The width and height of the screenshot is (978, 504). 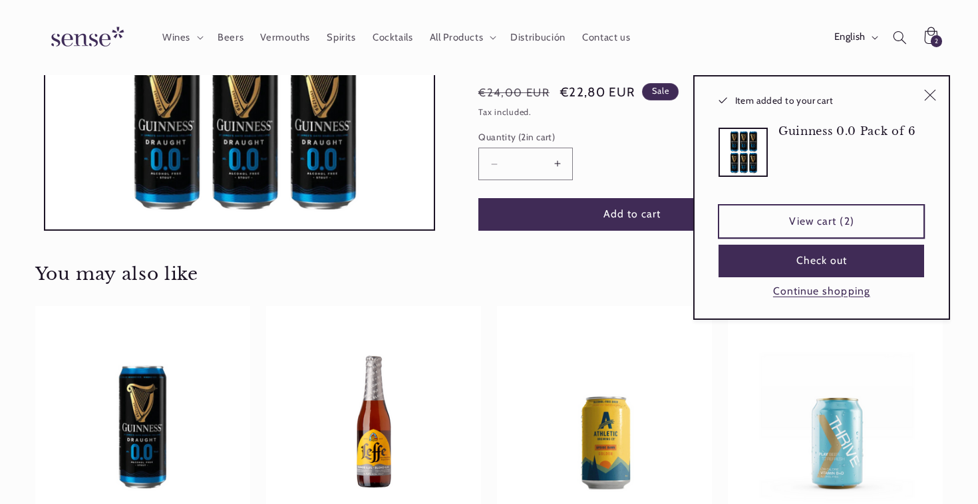 What do you see at coordinates (847, 131) in the screenshot?
I see `h3: Guinness 0.0 Pack of 6` at bounding box center [847, 131].